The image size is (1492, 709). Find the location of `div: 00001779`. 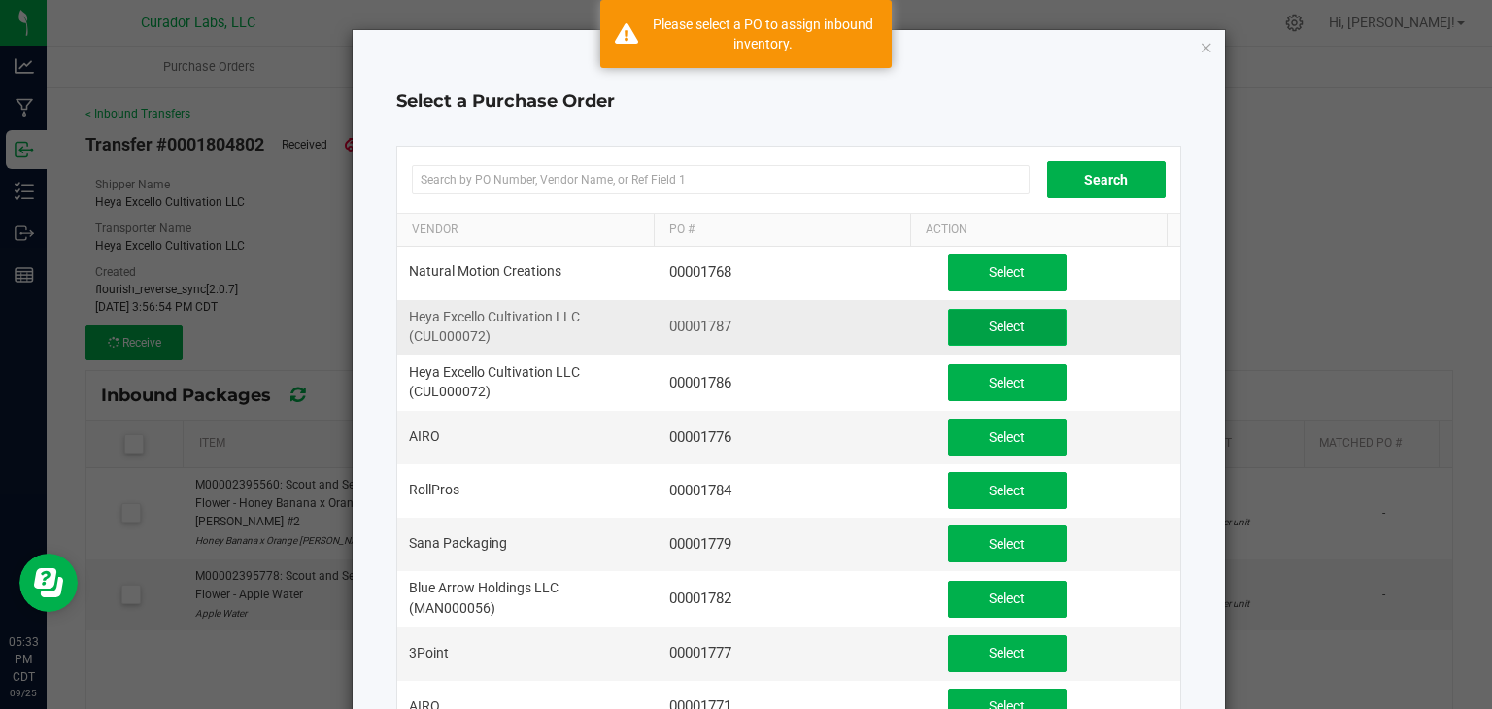

div: 00001779 is located at coordinates (788, 544).